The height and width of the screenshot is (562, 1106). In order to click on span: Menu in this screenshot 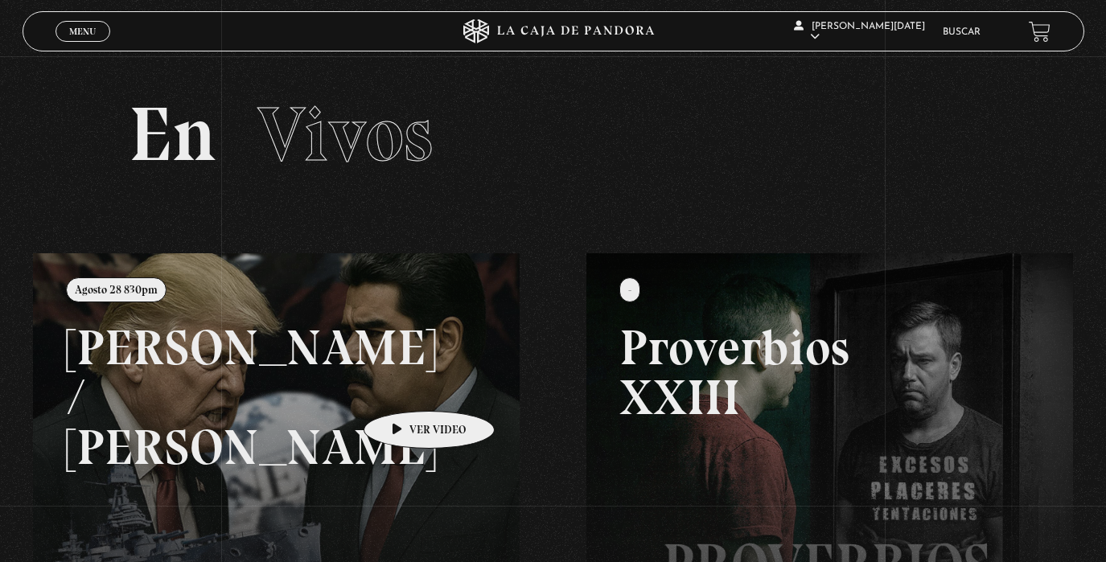, I will do `click(82, 31)`.